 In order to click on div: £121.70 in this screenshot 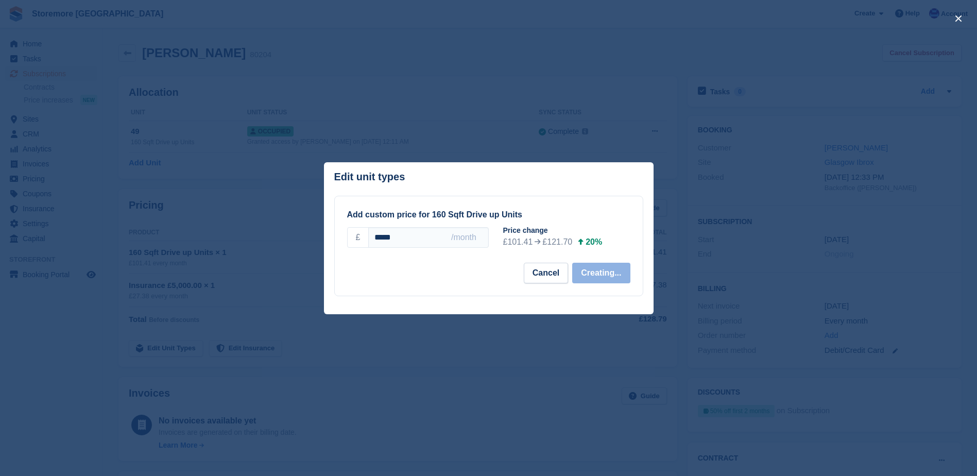, I will do `click(557, 242)`.